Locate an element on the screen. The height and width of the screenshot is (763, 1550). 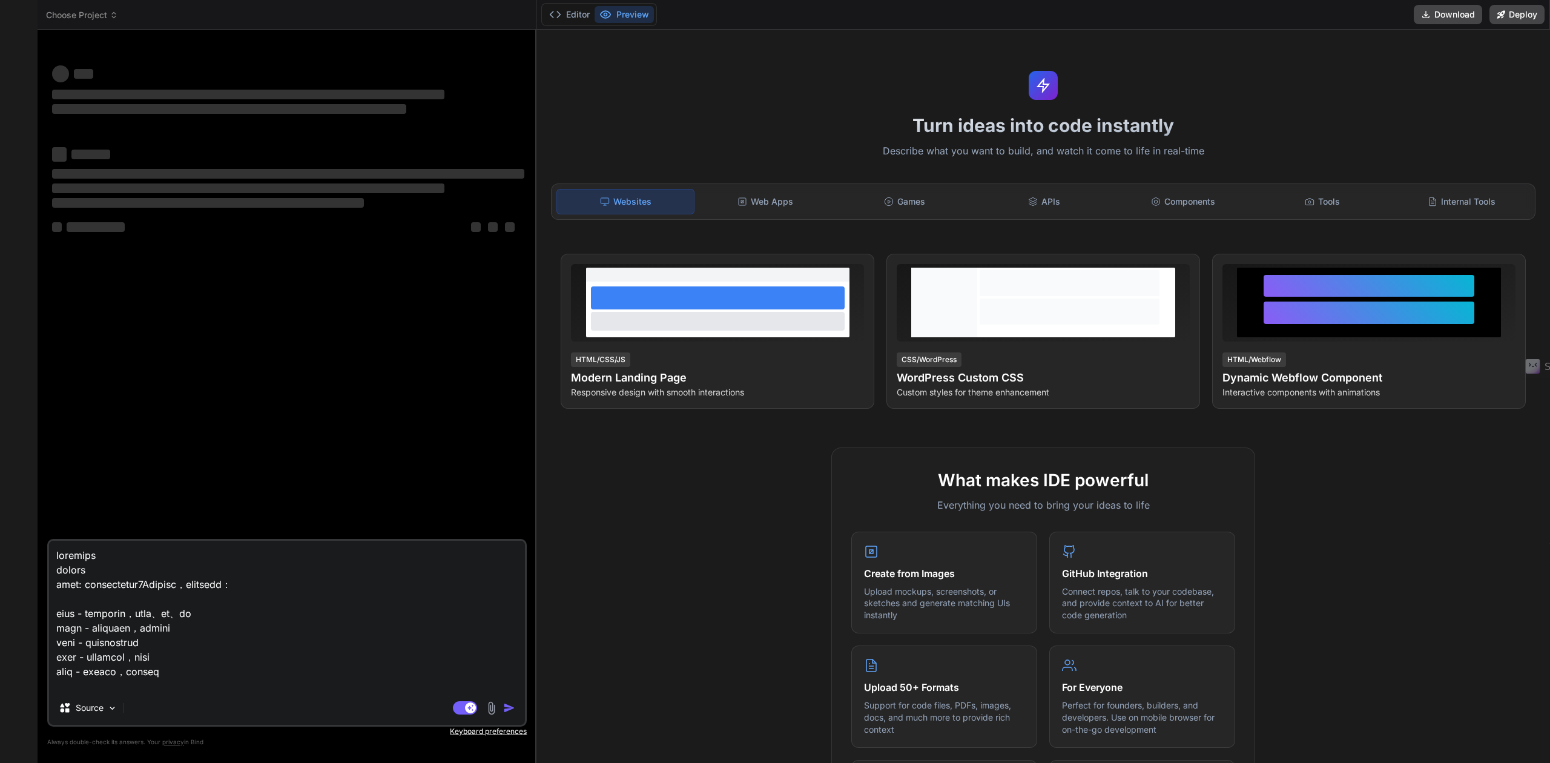
button: Download is located at coordinates (1448, 15).